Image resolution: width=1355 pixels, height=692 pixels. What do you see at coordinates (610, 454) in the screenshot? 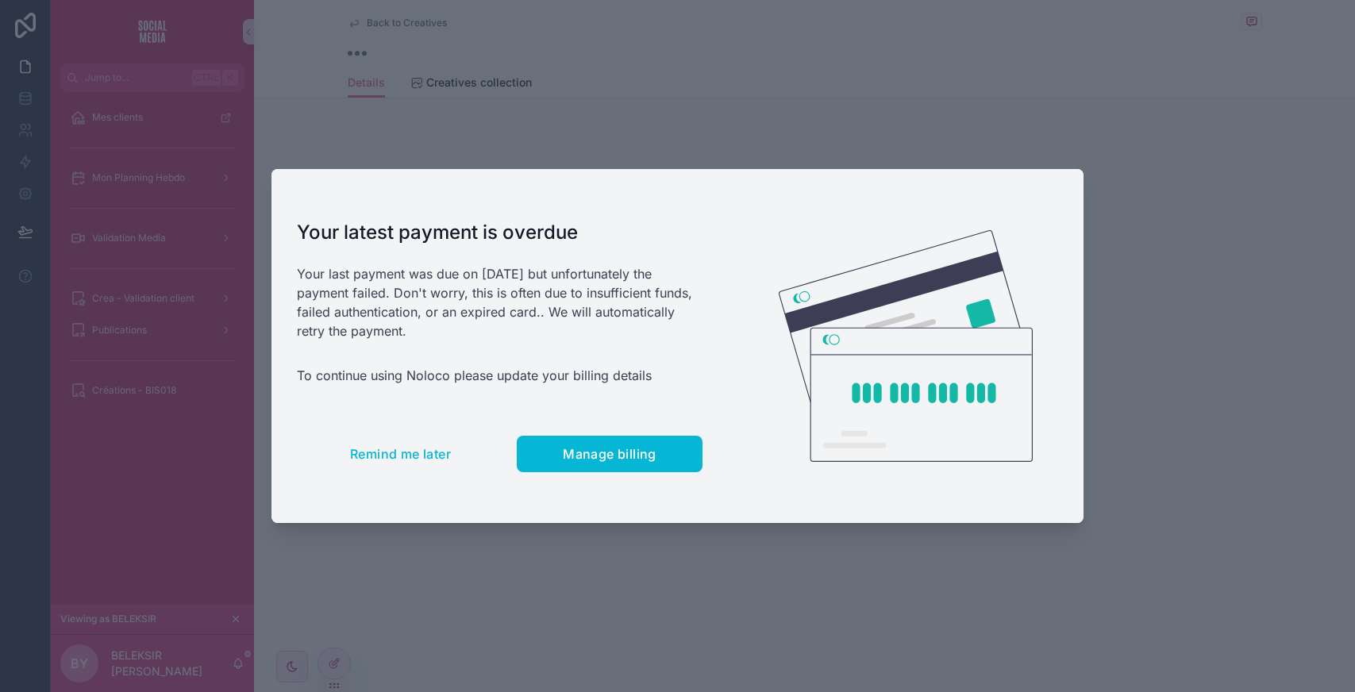
I see `a: Manage billing` at bounding box center [610, 454].